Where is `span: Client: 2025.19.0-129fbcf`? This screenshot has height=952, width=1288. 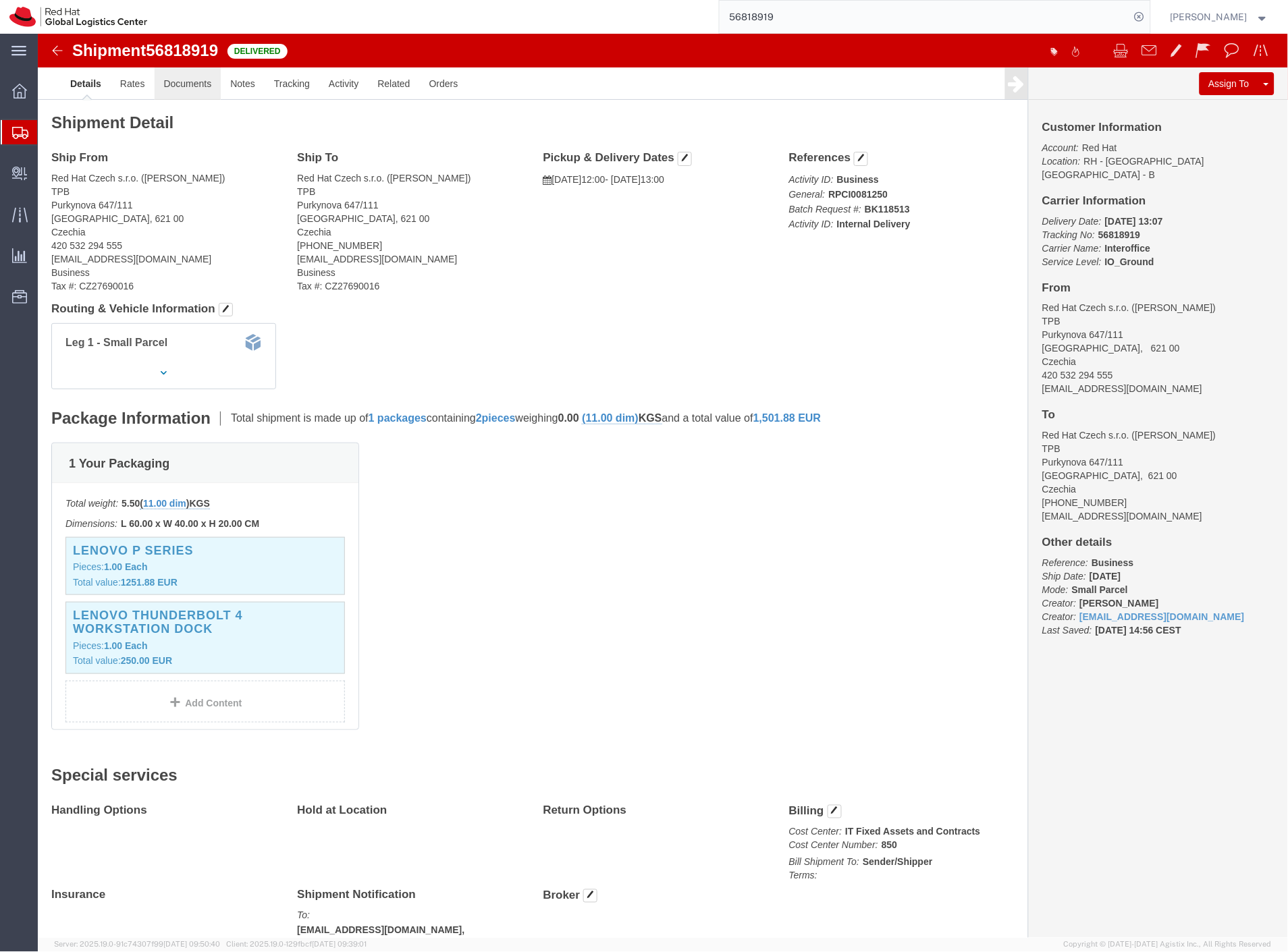 span: Client: 2025.19.0-129fbcf is located at coordinates (297, 945).